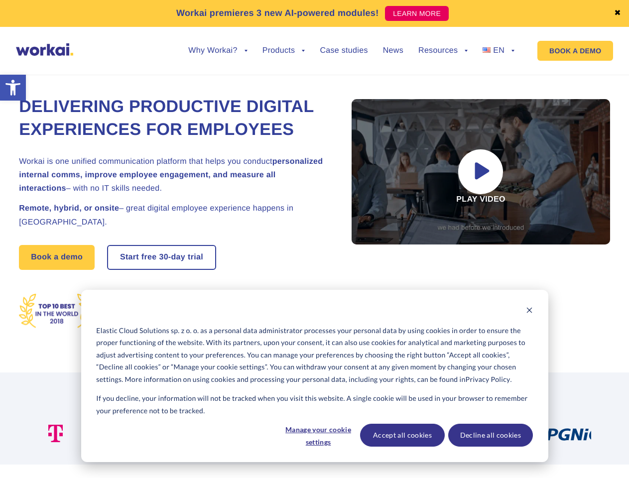  I want to click on p: Elastic Cloud Solutions sp. z o. o. as a personal data administrator processes your personal data..., so click(314, 355).